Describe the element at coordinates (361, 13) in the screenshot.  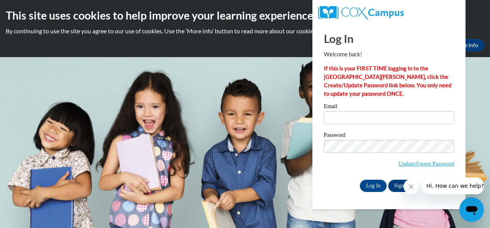
I see `img: COX Campus` at that location.